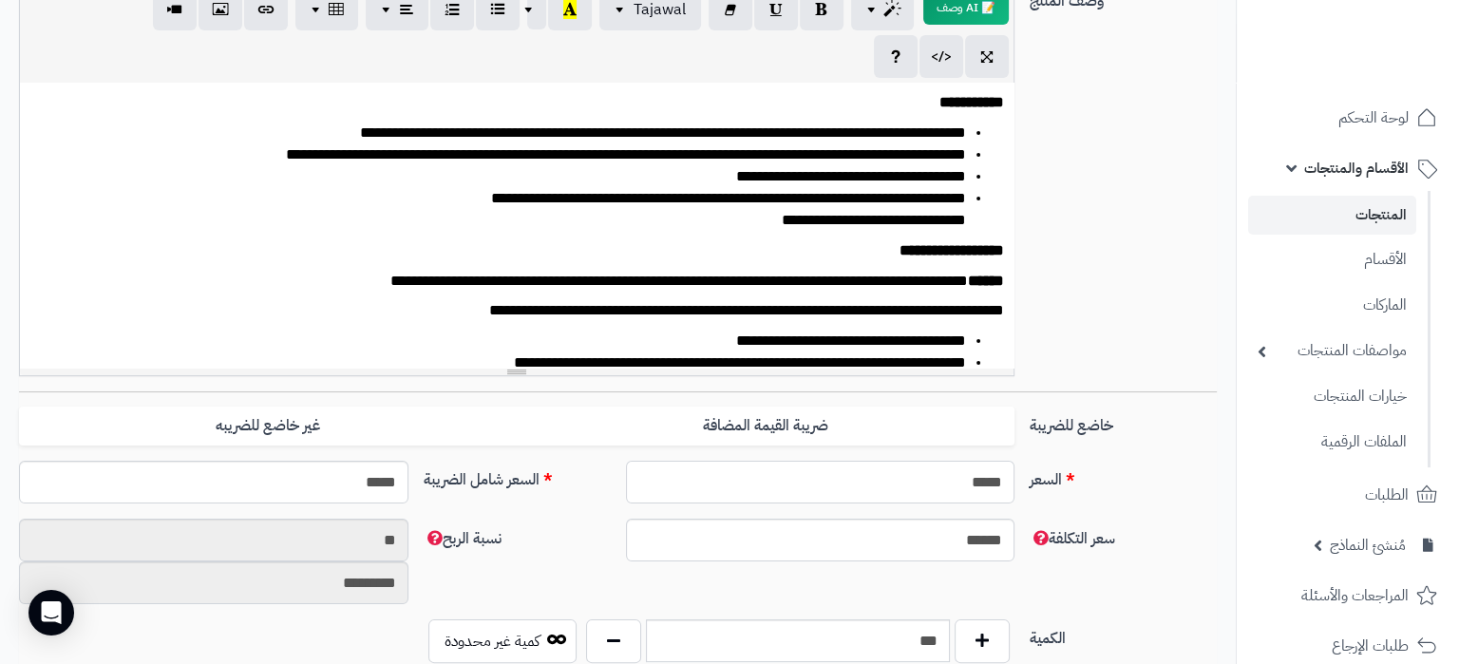 This screenshot has width=1459, height=664. What do you see at coordinates (1356, 168) in the screenshot?
I see `span: الأقسام والمنتجات` at bounding box center [1356, 168].